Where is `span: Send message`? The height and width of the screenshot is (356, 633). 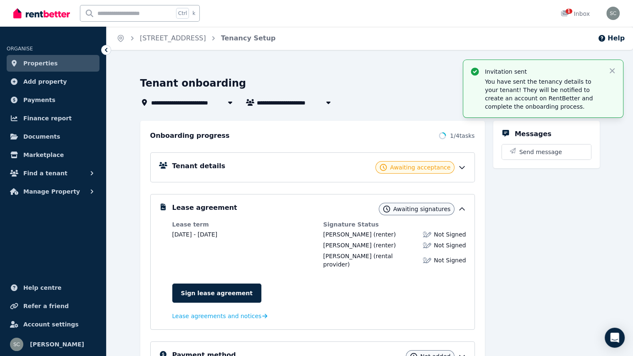
span: Send message is located at coordinates (541, 152).